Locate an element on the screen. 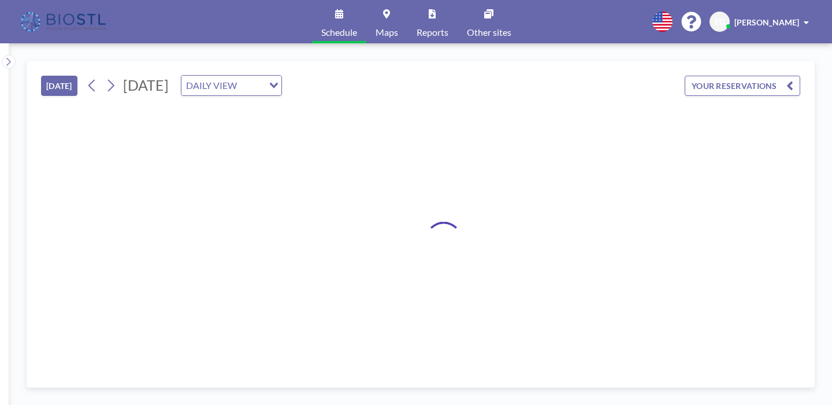 Image resolution: width=832 pixels, height=405 pixels. button: YOUR RESERVATIONS is located at coordinates (743, 86).